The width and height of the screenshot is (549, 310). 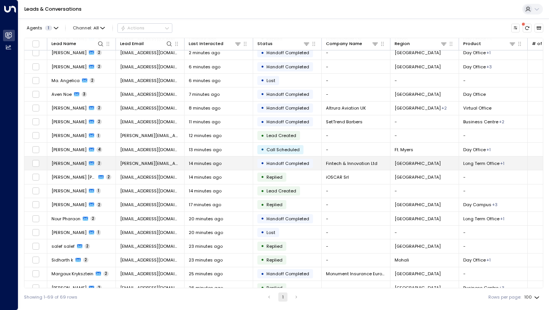 I want to click on span: Agents, so click(x=34, y=28).